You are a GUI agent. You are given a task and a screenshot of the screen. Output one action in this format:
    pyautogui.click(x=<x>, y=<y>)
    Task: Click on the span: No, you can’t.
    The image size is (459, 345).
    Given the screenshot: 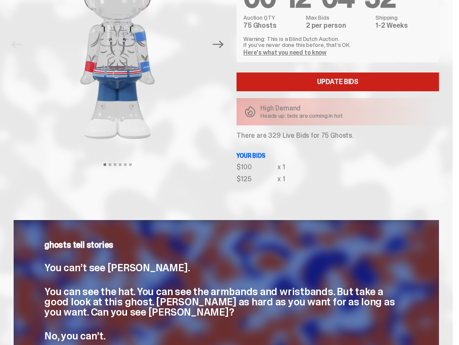 What is the action you would take?
    pyautogui.click(x=75, y=335)
    